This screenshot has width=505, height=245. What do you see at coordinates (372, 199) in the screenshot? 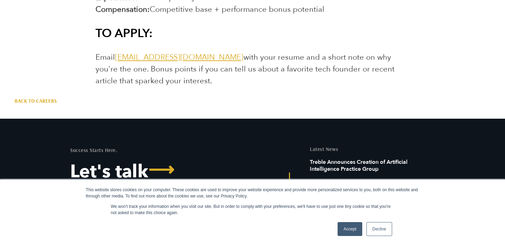
I see `a: Read this article` at bounding box center [372, 199].